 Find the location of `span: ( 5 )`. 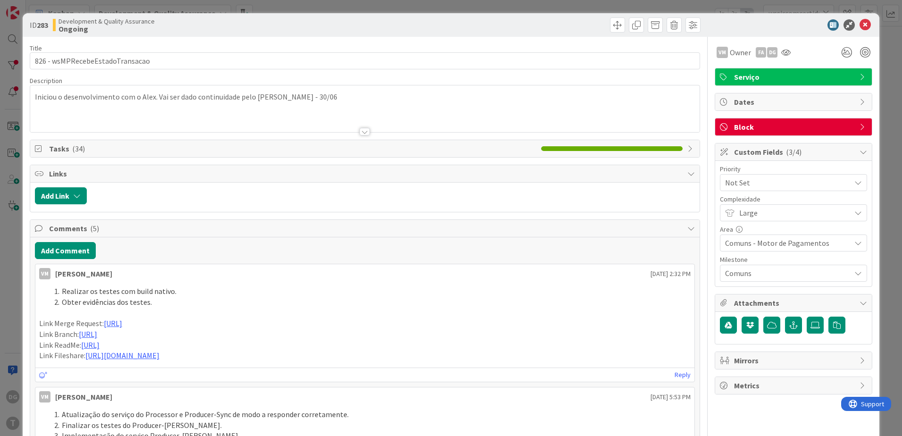

span: ( 5 ) is located at coordinates (94, 228).